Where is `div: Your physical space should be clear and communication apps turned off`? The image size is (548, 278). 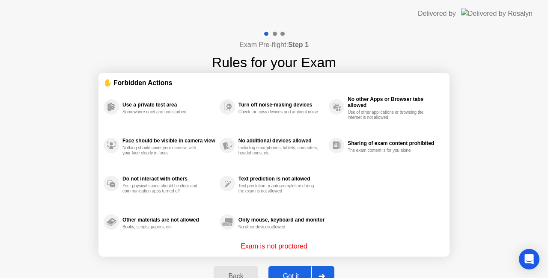
div: Your physical space should be clear and communication apps turned off is located at coordinates (163, 189).